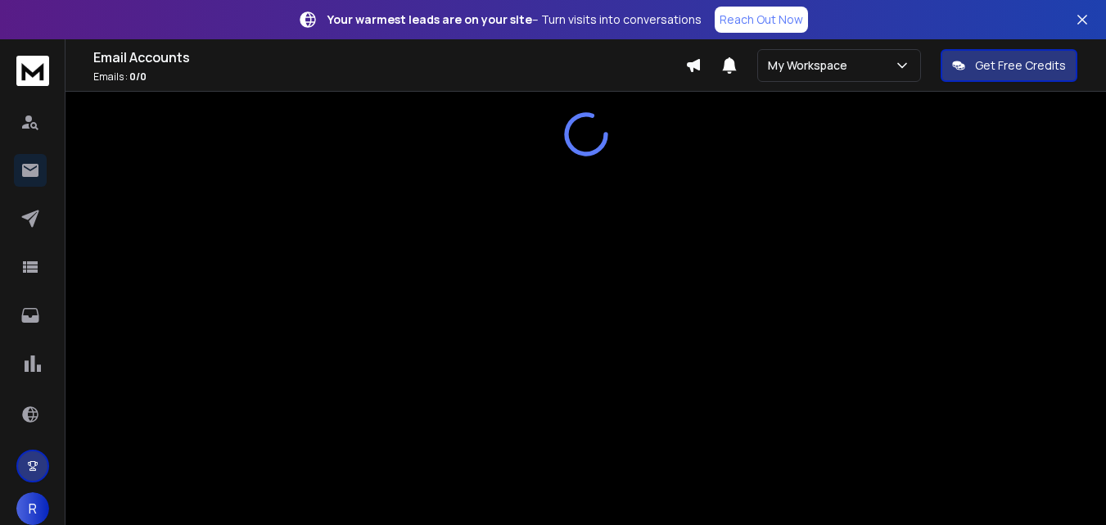 The image size is (1106, 525). What do you see at coordinates (1008, 65) in the screenshot?
I see `button: Get Free Credits` at bounding box center [1008, 65].